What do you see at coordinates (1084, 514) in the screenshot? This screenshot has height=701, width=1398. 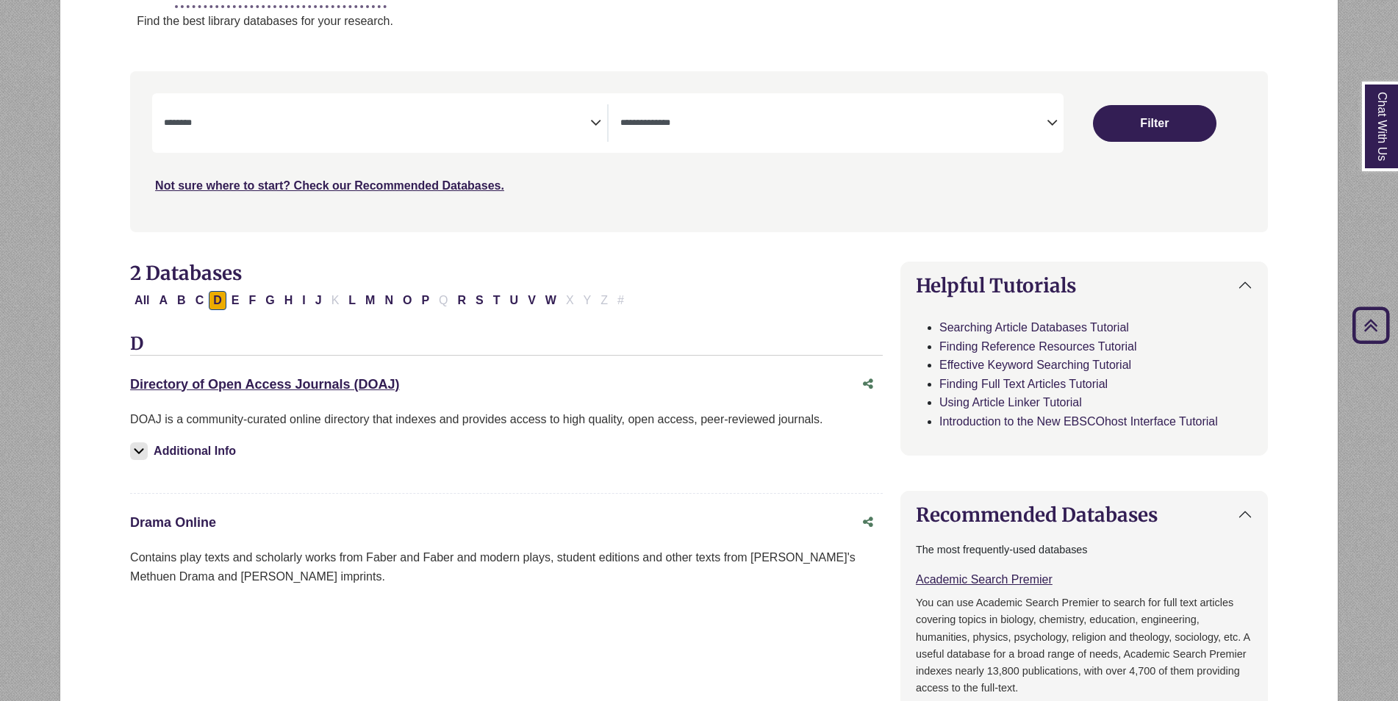 I see `button: Recommended Databases` at bounding box center [1084, 514].